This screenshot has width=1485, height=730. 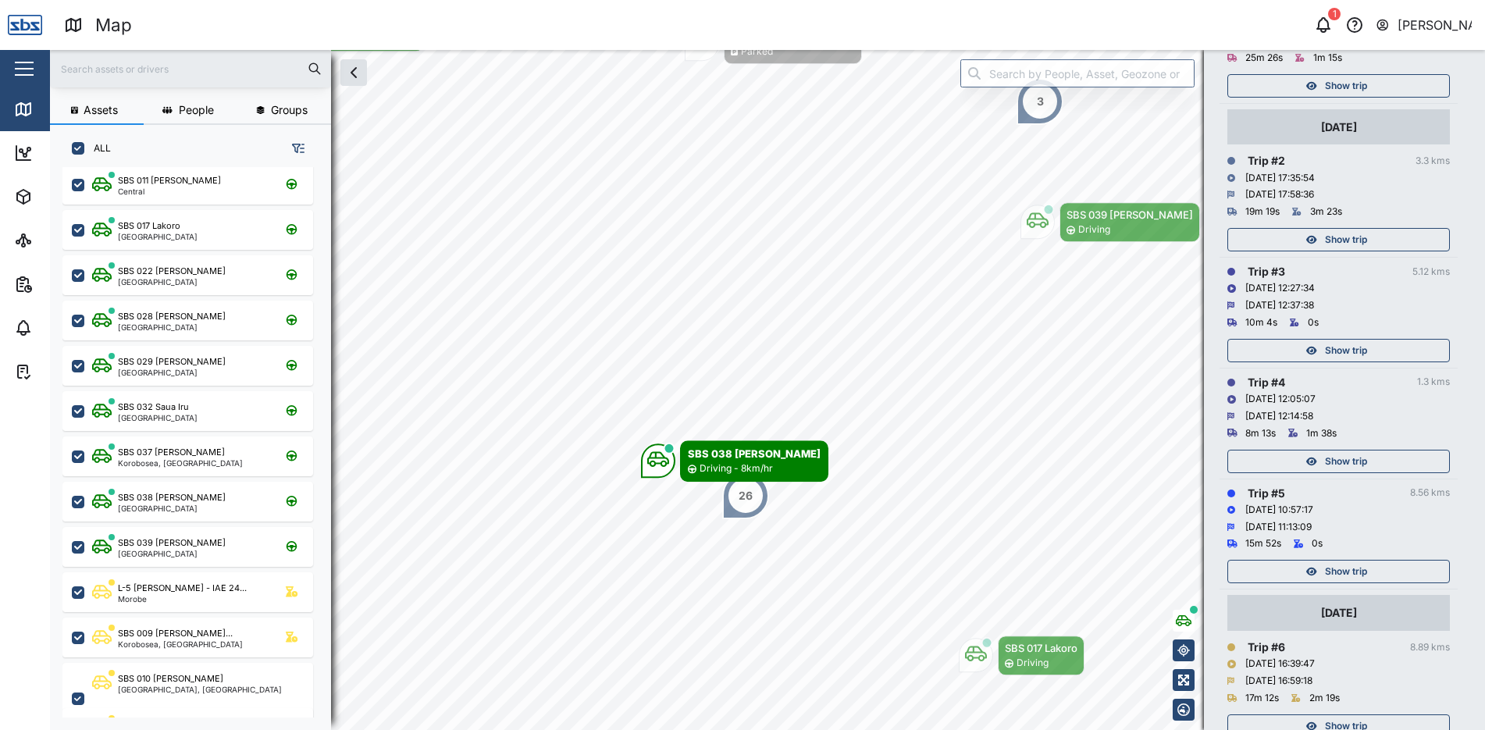 I want to click on img: Main Logo, so click(x=25, y=25).